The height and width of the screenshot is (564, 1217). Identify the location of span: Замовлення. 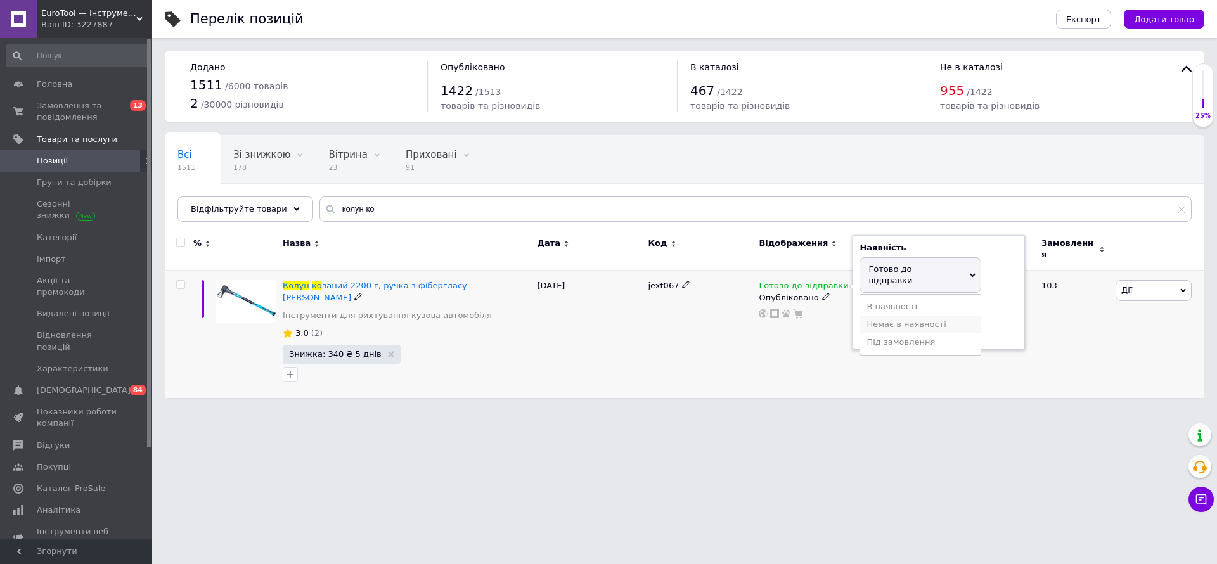
(1068, 249).